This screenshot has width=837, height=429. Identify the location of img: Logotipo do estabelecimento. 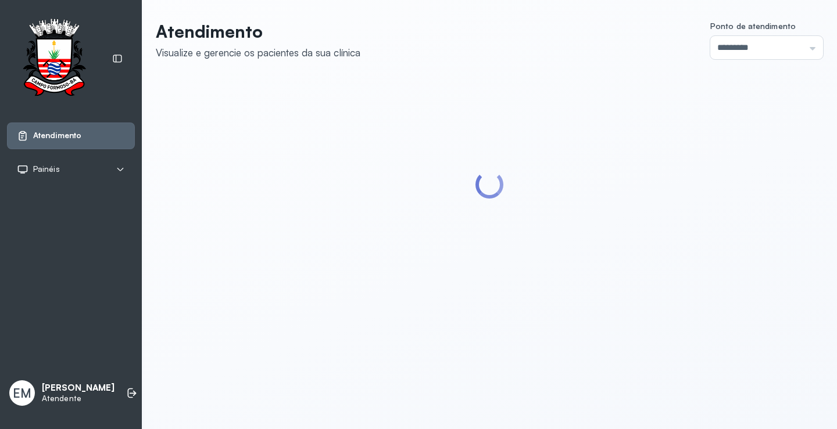
(54, 59).